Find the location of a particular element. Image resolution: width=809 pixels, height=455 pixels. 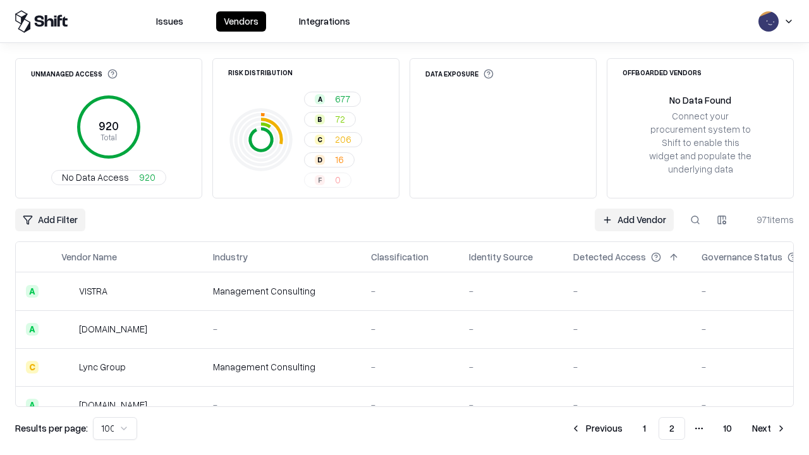

div: 971 items is located at coordinates (768, 219).